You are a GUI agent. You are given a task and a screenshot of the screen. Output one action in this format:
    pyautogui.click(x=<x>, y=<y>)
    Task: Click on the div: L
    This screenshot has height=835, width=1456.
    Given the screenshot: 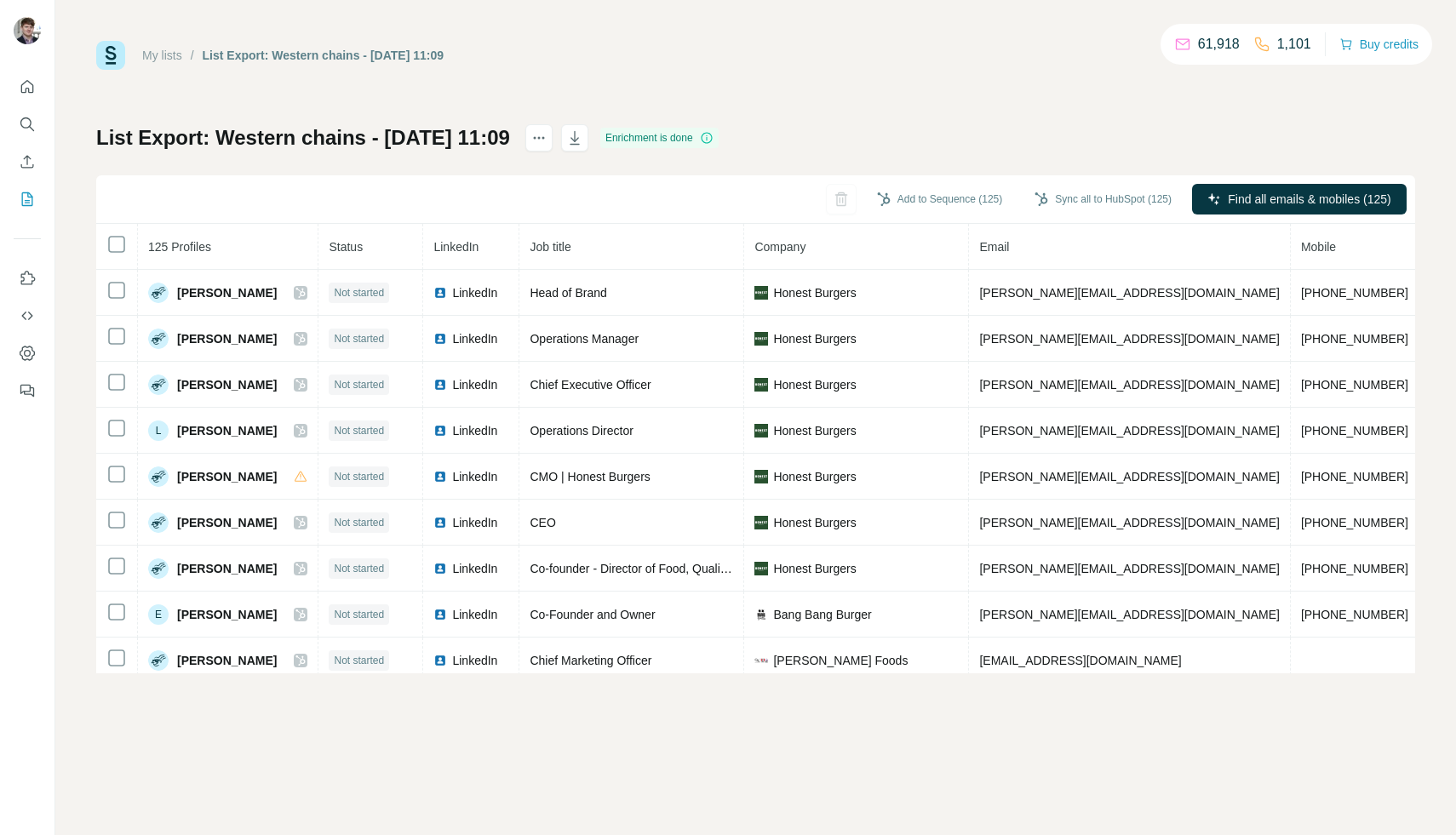 What is the action you would take?
    pyautogui.click(x=158, y=431)
    